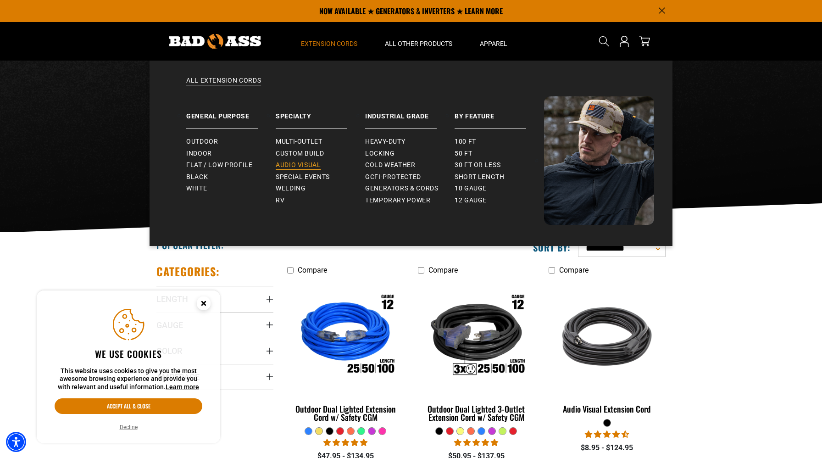 The width and height of the screenshot is (822, 458). What do you see at coordinates (290, 189) in the screenshot?
I see `span: Welding` at bounding box center [290, 189].